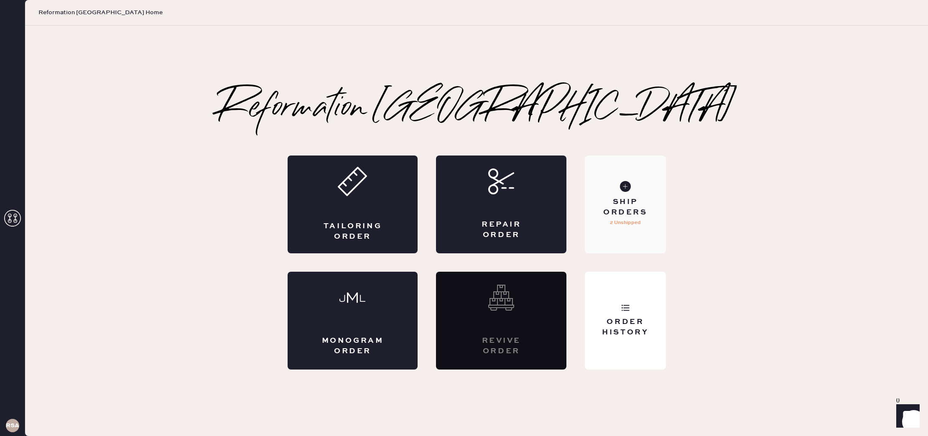  What do you see at coordinates (625, 223) in the screenshot?
I see `p: 2 Unshipped` at bounding box center [625, 223].